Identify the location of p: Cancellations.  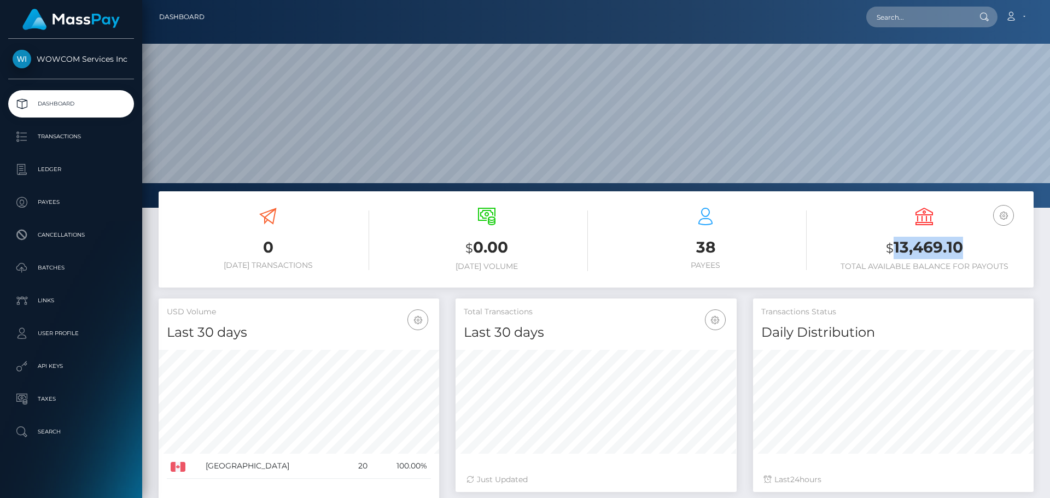
(71, 235).